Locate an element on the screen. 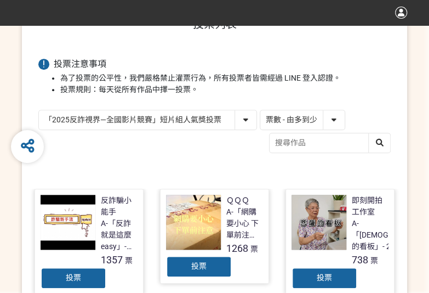 The image size is (429, 293). li: 投票規則：每天從所有作品中擇一投票。 is located at coordinates (225, 89).